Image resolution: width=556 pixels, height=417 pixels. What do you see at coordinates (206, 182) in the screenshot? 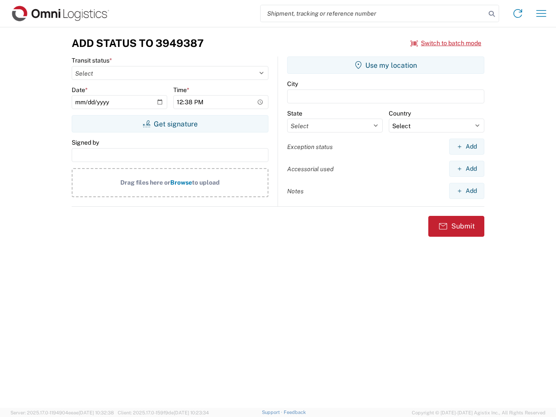
I see `span: to upload` at bounding box center [206, 182].